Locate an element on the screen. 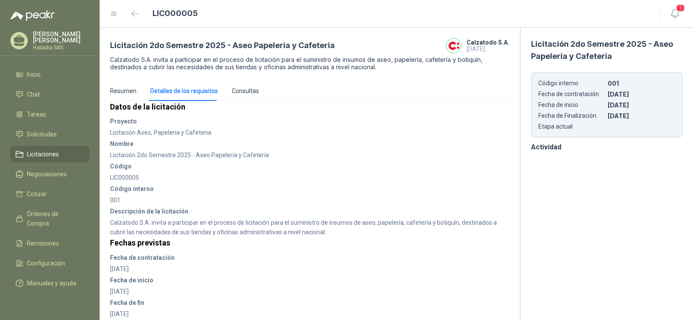  p: Habadia SAS is located at coordinates (61, 48).